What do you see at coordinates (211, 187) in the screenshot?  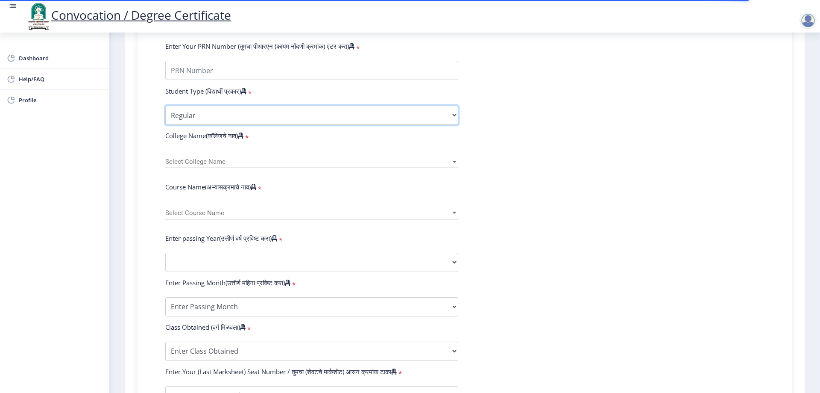 I see `label: Course Name(अभ्यासक्रमाचे नाव)` at bounding box center [211, 187].